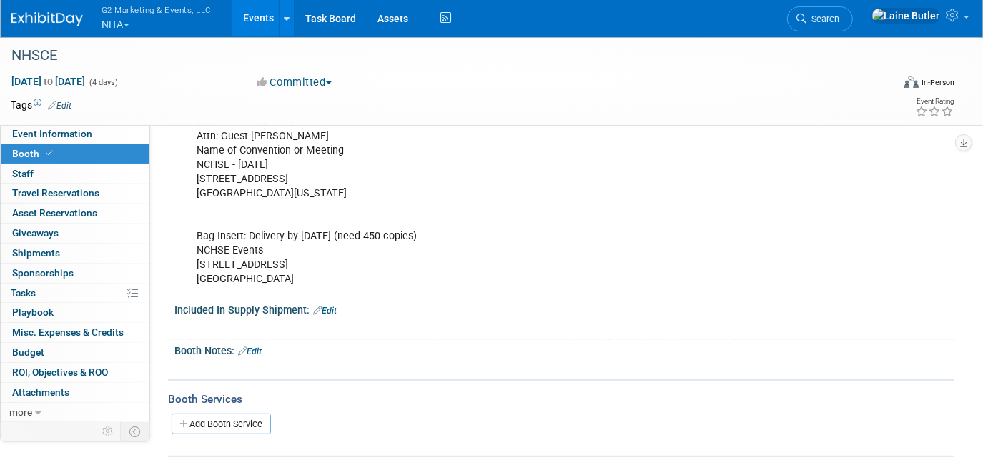 This screenshot has width=983, height=460. Describe the element at coordinates (75, 253) in the screenshot. I see `a: Shipments` at that location.